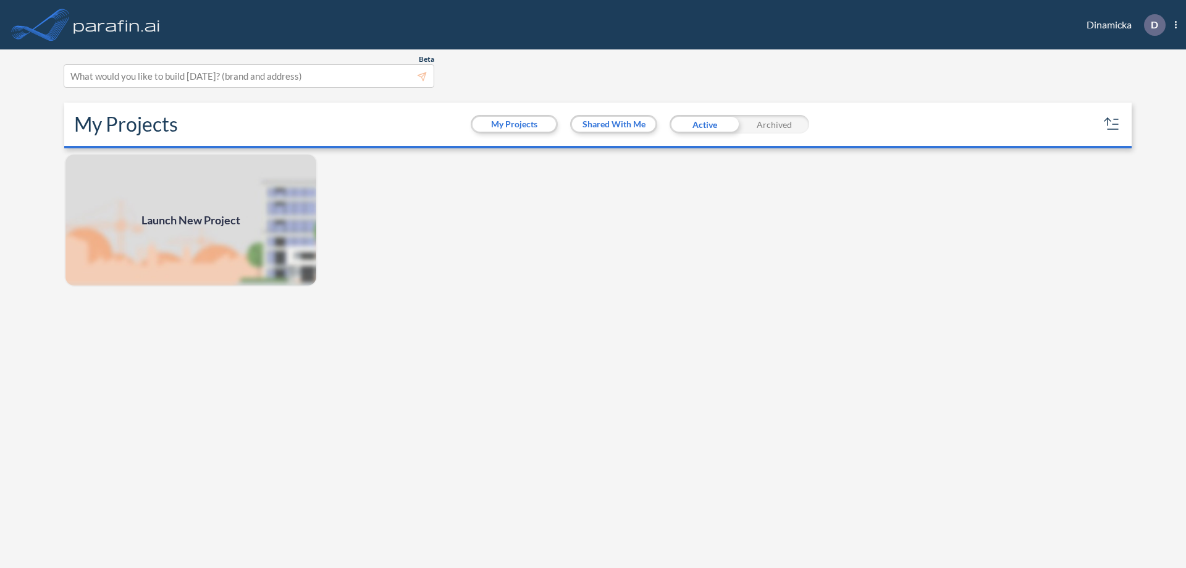  Describe the element at coordinates (1122, 25) in the screenshot. I see `div: Dinamicka` at that location.